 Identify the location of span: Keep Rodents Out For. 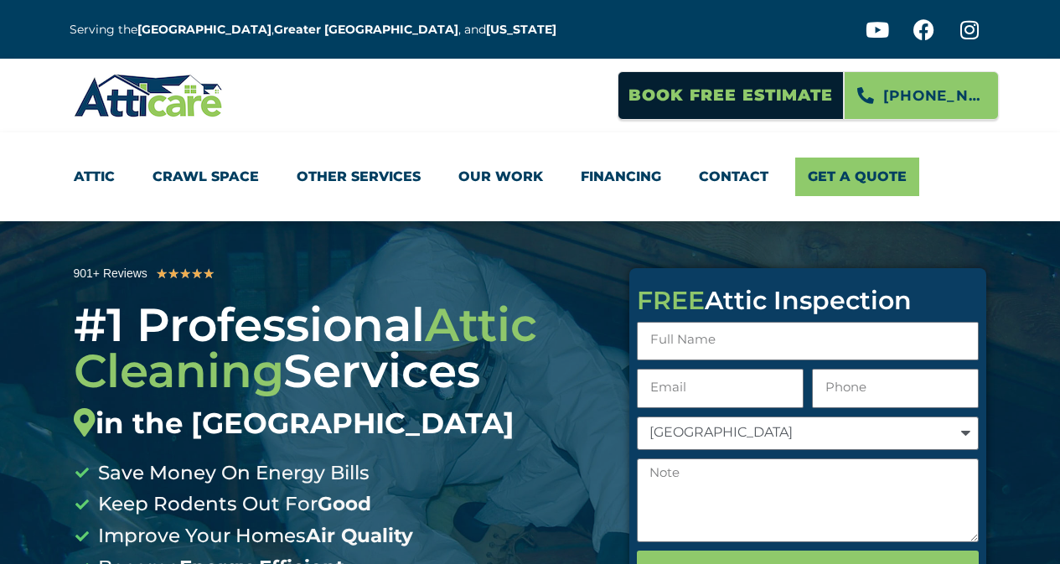
(232, 504).